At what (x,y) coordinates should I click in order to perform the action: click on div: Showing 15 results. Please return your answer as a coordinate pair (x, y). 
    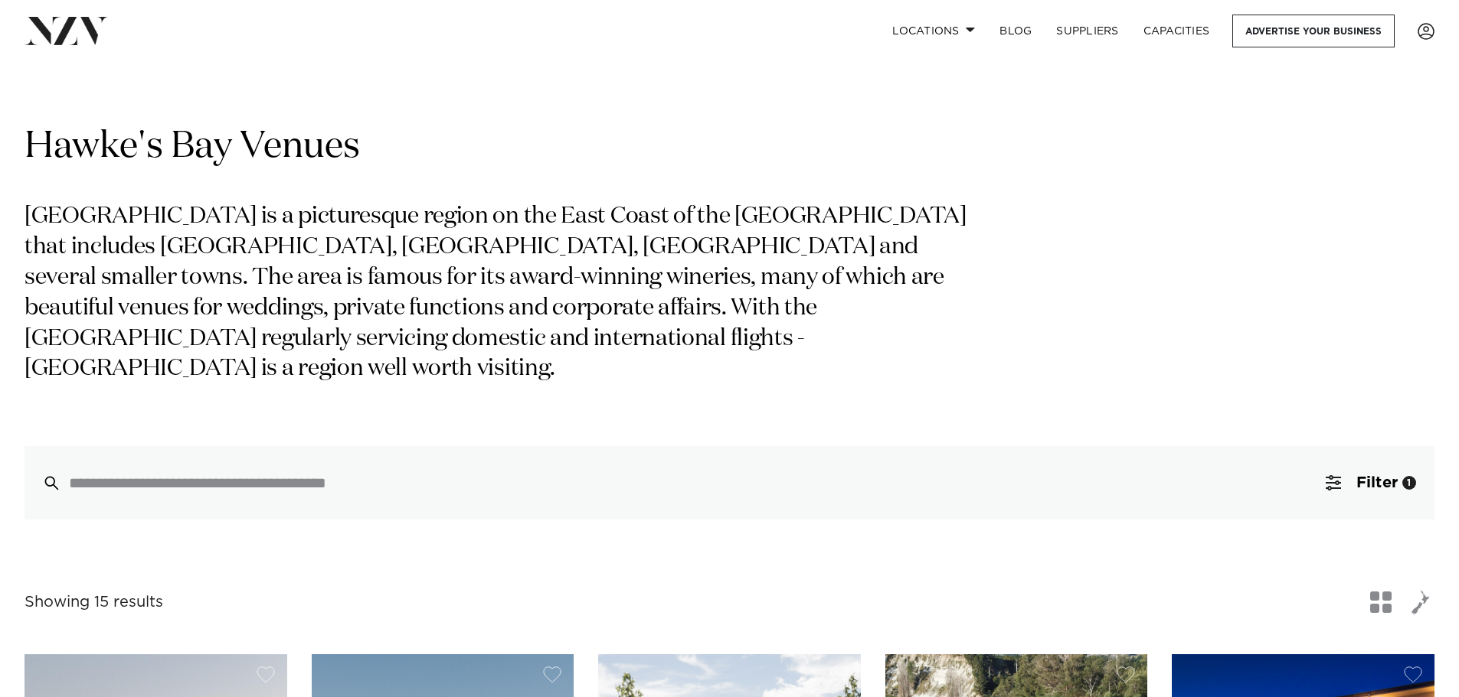
    Looking at the image, I should click on (93, 603).